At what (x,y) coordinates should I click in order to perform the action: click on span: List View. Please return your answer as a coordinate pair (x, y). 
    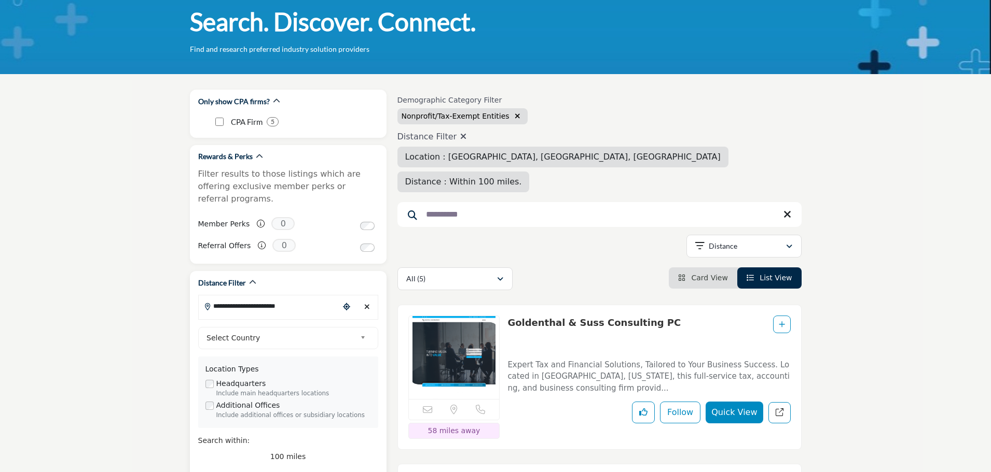
    Looking at the image, I should click on (775, 278).